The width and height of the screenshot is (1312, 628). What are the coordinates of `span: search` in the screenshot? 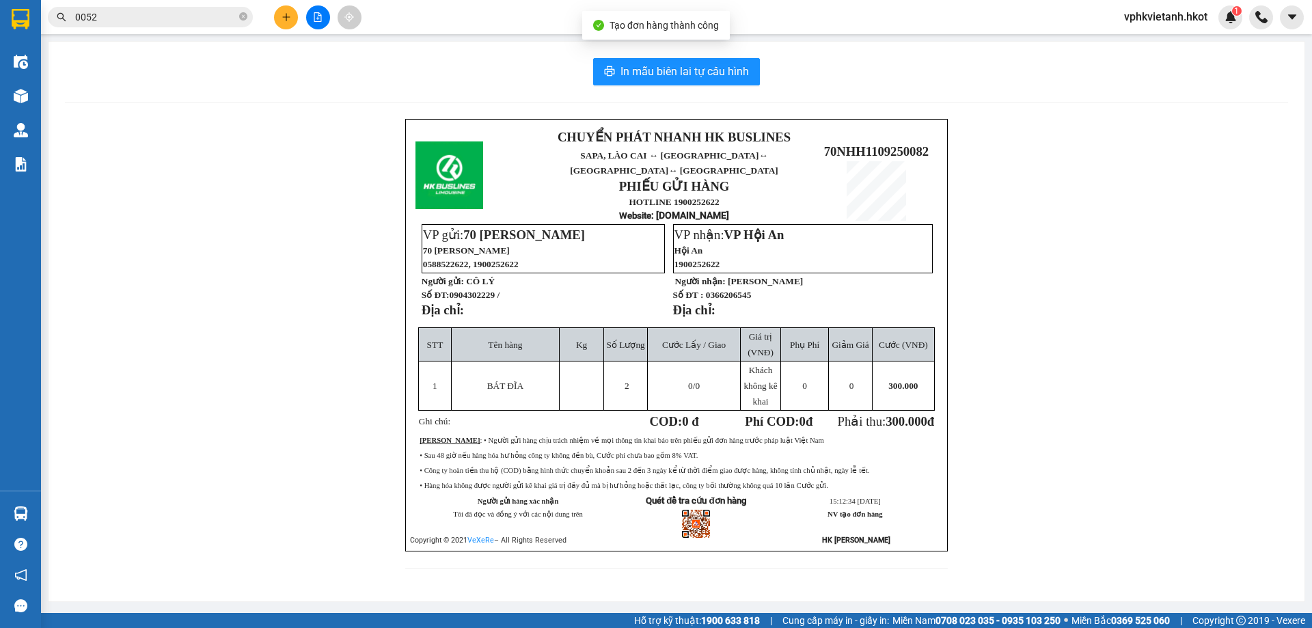 It's located at (62, 17).